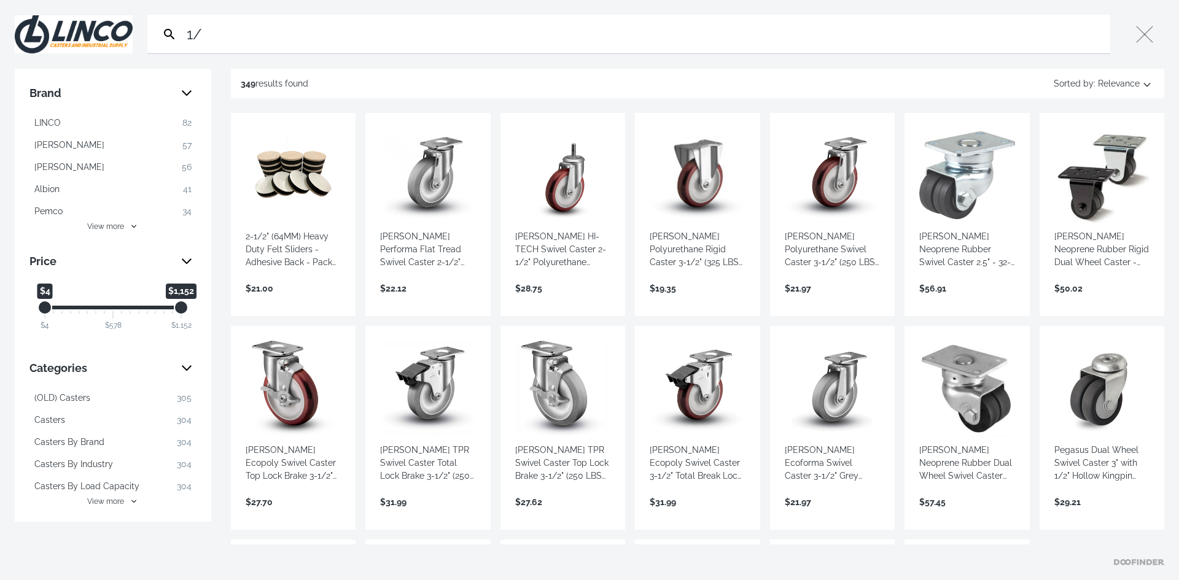  What do you see at coordinates (275, 84) in the screenshot?
I see `div: results found` at bounding box center [275, 84].